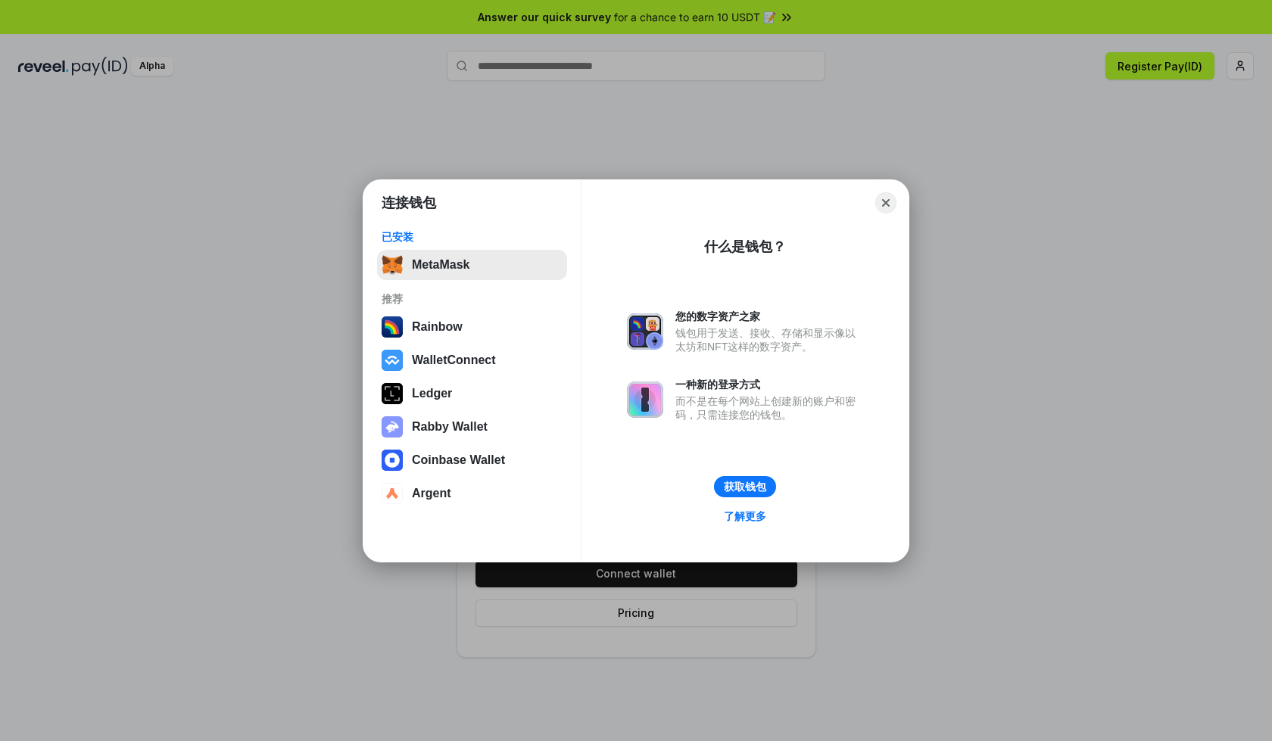  What do you see at coordinates (472, 494) in the screenshot?
I see `button: Argent` at bounding box center [472, 494].